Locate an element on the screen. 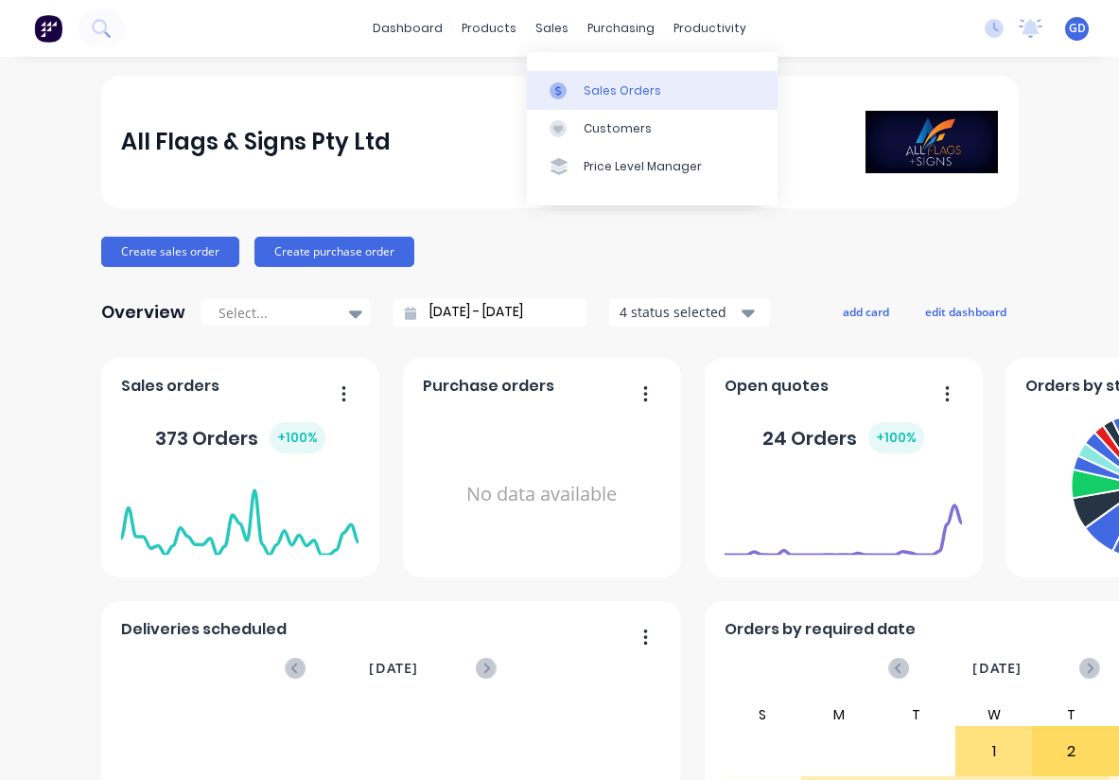 This screenshot has width=1119, height=780. button: 4 status selected is located at coordinates (690, 312).